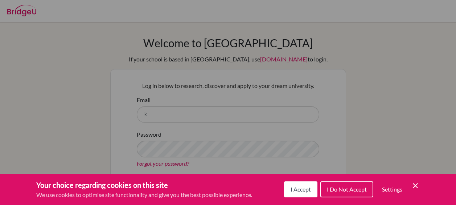  Describe the element at coordinates (144, 195) in the screenshot. I see `p: We use cookies to optimise site functionality and give you the best possible experience.` at that location.